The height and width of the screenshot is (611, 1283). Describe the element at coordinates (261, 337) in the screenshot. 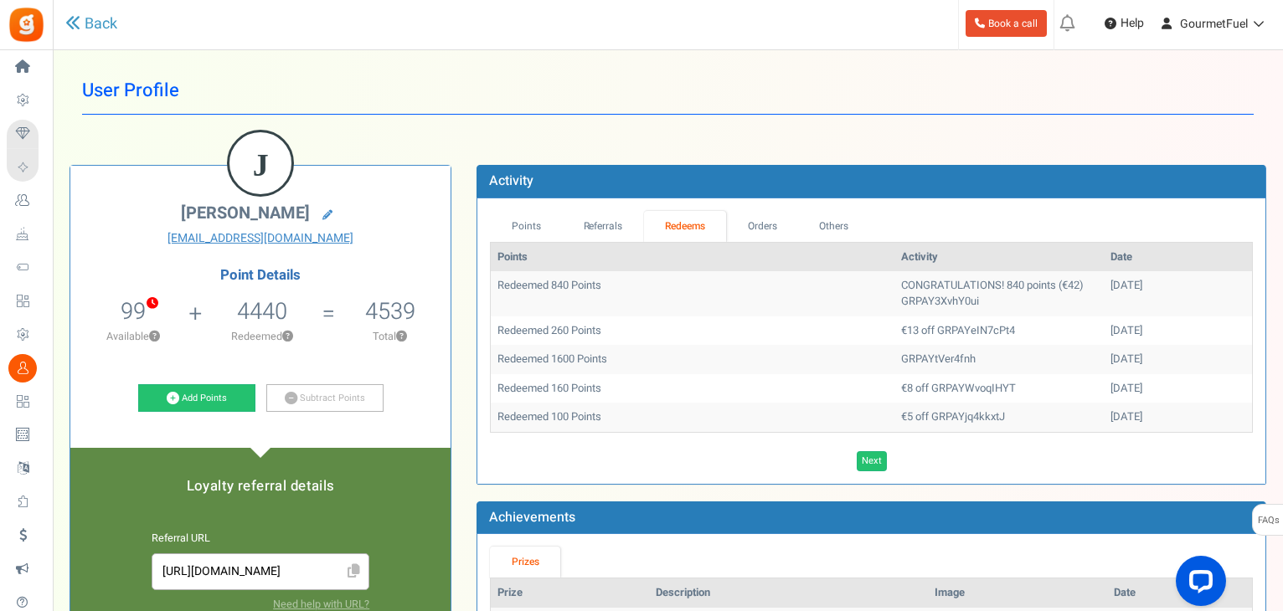

I see `p: Redeemed` at that location.